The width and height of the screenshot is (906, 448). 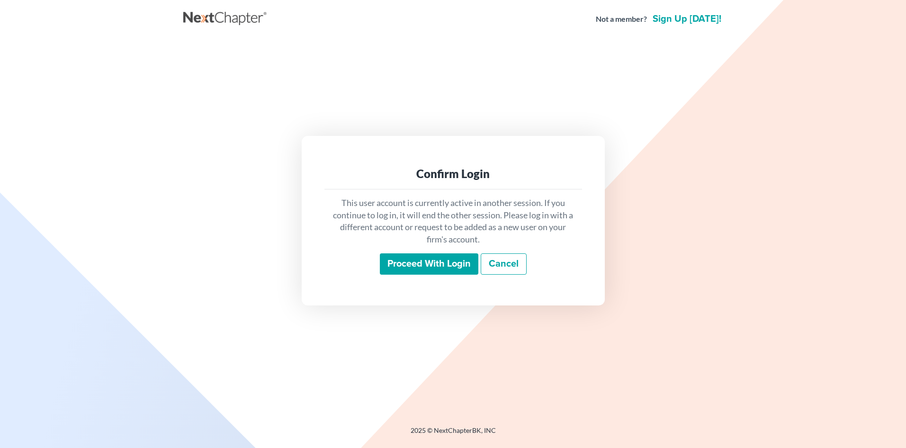 I want to click on input: Proceed with login, so click(x=429, y=264).